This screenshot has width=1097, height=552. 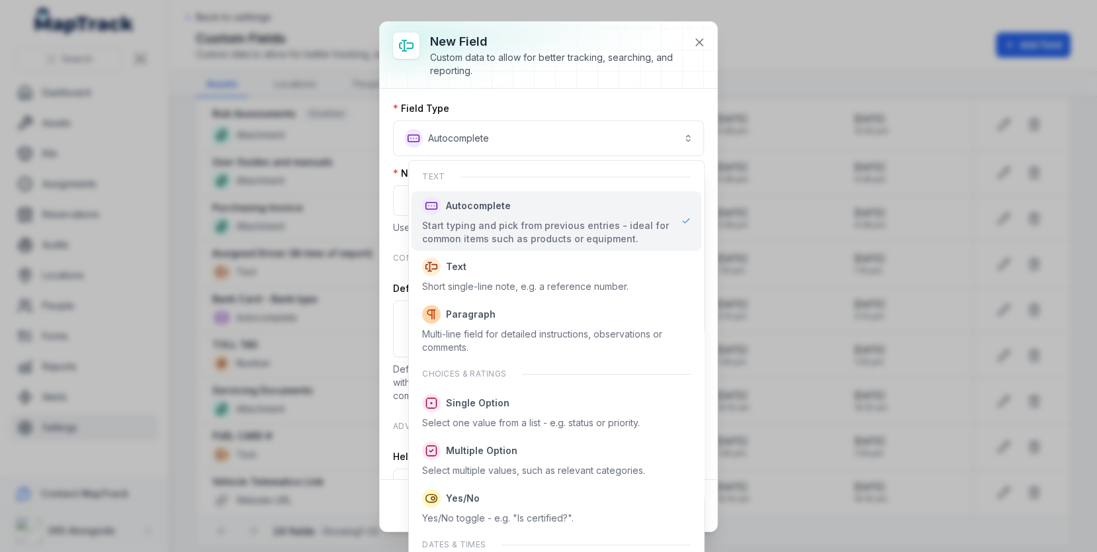 What do you see at coordinates (556, 374) in the screenshot?
I see `div: Choices & ratings` at bounding box center [556, 374].